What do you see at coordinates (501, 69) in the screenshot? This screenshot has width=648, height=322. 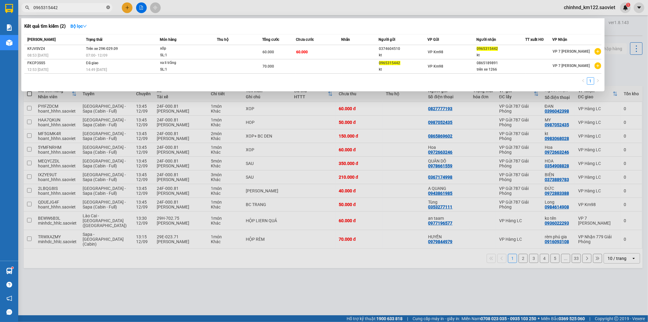 I see `div: trên xe 1266` at bounding box center [501, 69].